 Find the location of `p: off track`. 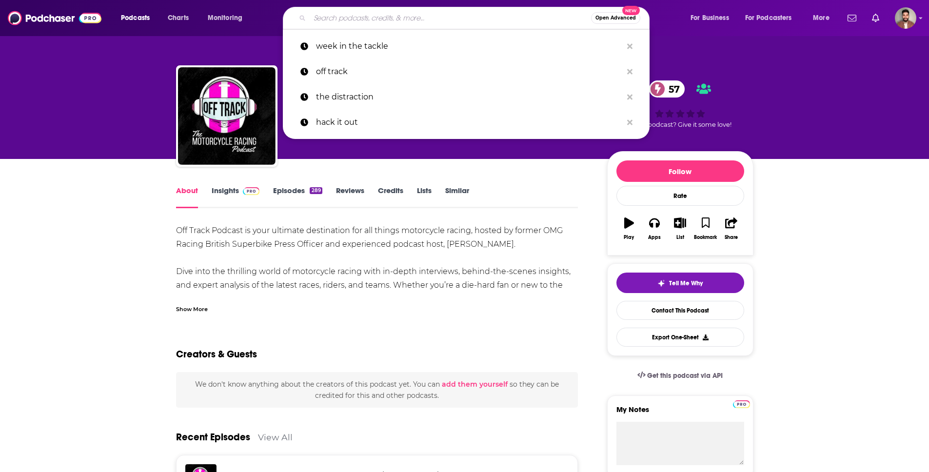

p: off track is located at coordinates (469, 72).